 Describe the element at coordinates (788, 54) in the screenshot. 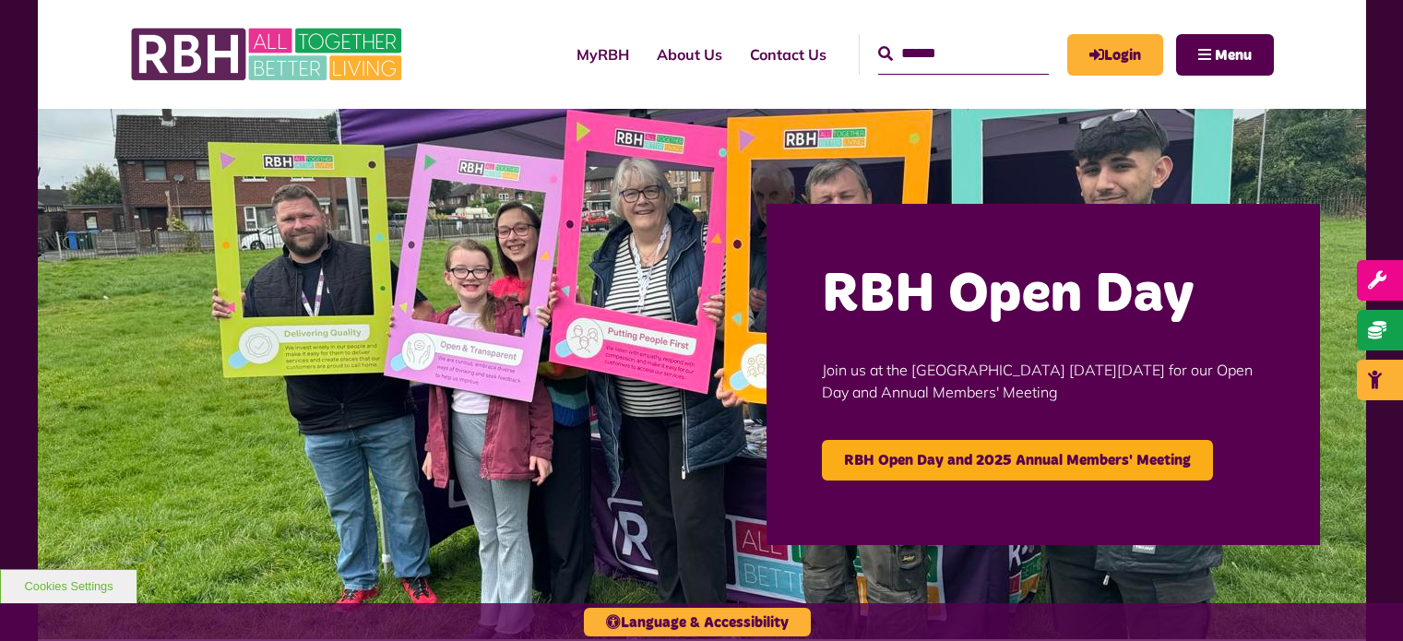

I see `a: Contact Us` at that location.